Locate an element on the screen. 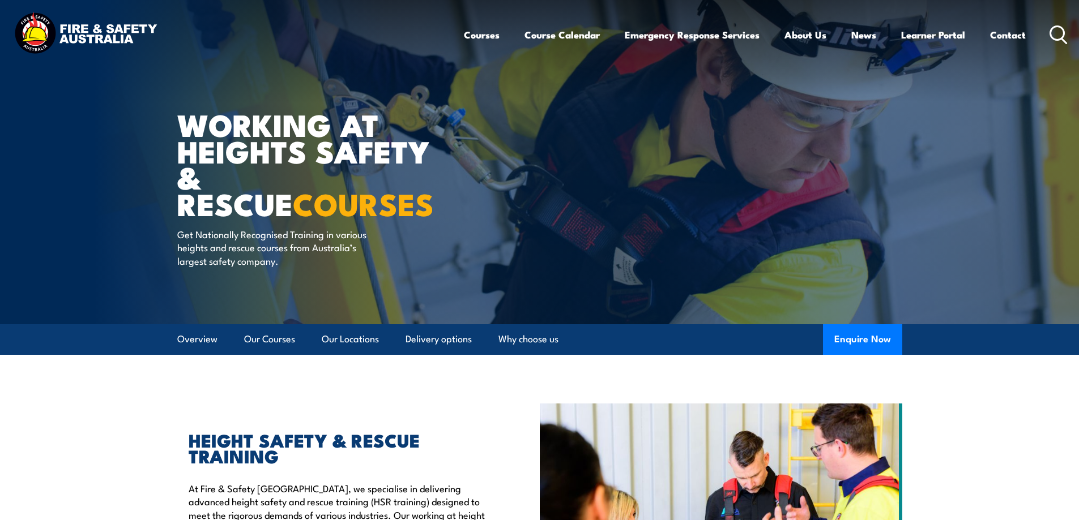 This screenshot has height=520, width=1079. a: Delivery options is located at coordinates (438, 339).